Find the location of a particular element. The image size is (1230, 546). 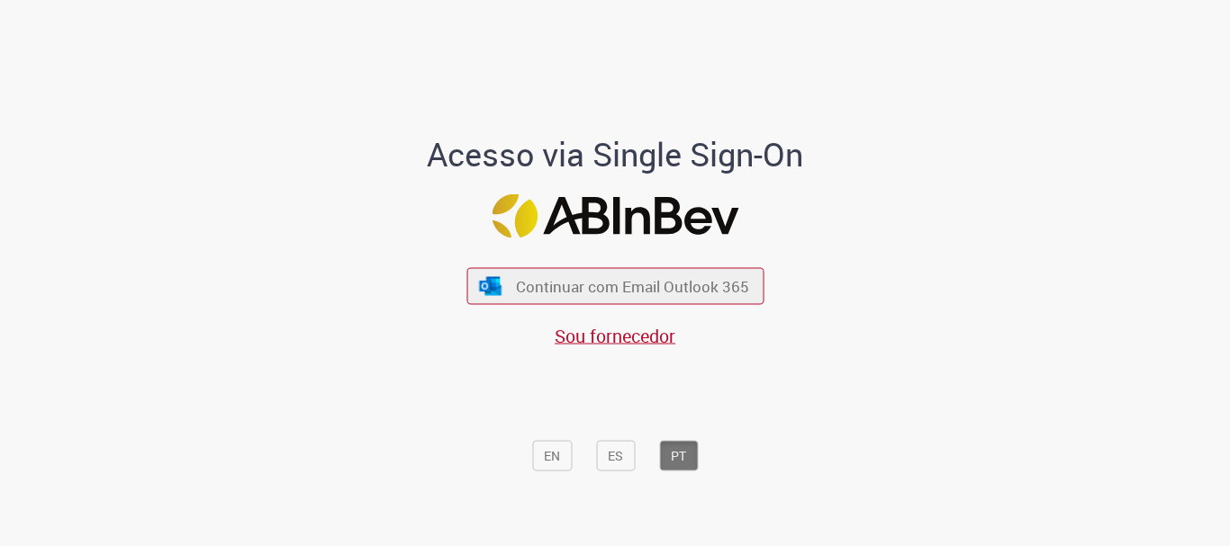

span: Sou fornecedor is located at coordinates (615, 336).